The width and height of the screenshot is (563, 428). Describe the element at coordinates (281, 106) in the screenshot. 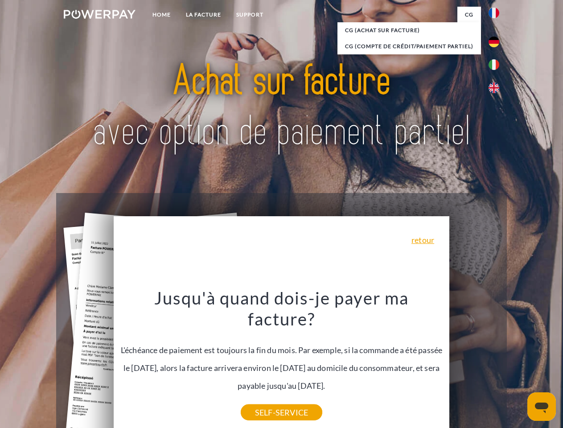

I see `img: title-powerpay_fr.svg` at that location.